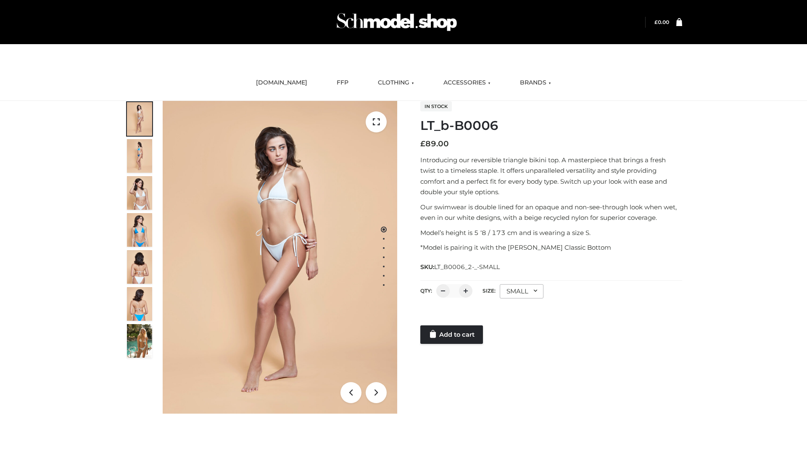 The image size is (807, 454). What do you see at coordinates (436, 106) in the screenshot?
I see `span: In stock` at bounding box center [436, 106].